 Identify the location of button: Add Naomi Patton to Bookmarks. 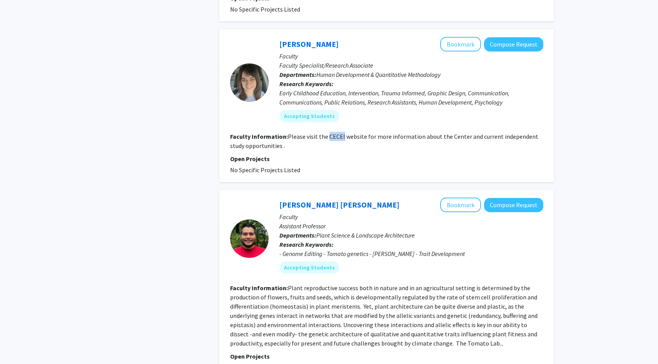
(460, 44).